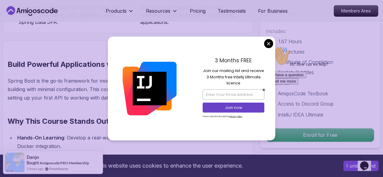 The width and height of the screenshot is (383, 177). What do you see at coordinates (198, 11) in the screenshot?
I see `p: Pricing` at bounding box center [198, 11].